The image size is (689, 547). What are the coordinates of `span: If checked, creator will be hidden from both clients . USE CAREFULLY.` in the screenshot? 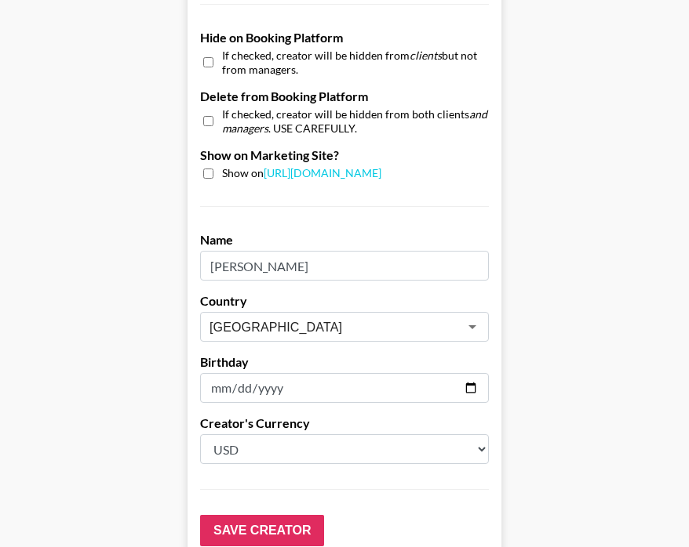 It's located at (355, 121).